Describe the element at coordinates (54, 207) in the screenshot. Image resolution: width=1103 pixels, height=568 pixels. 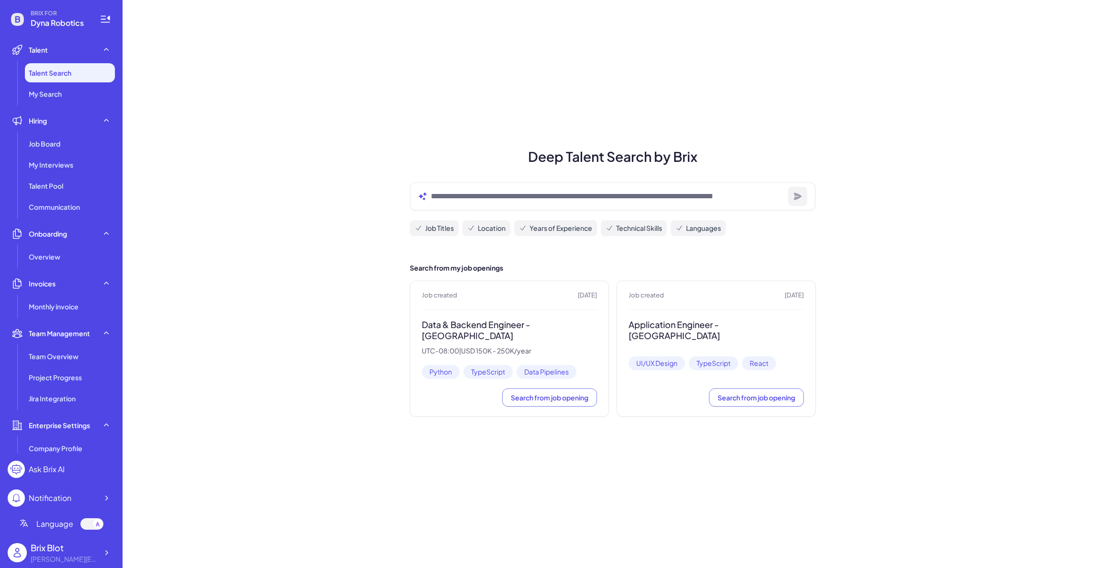
I see `span: Communication` at that location.